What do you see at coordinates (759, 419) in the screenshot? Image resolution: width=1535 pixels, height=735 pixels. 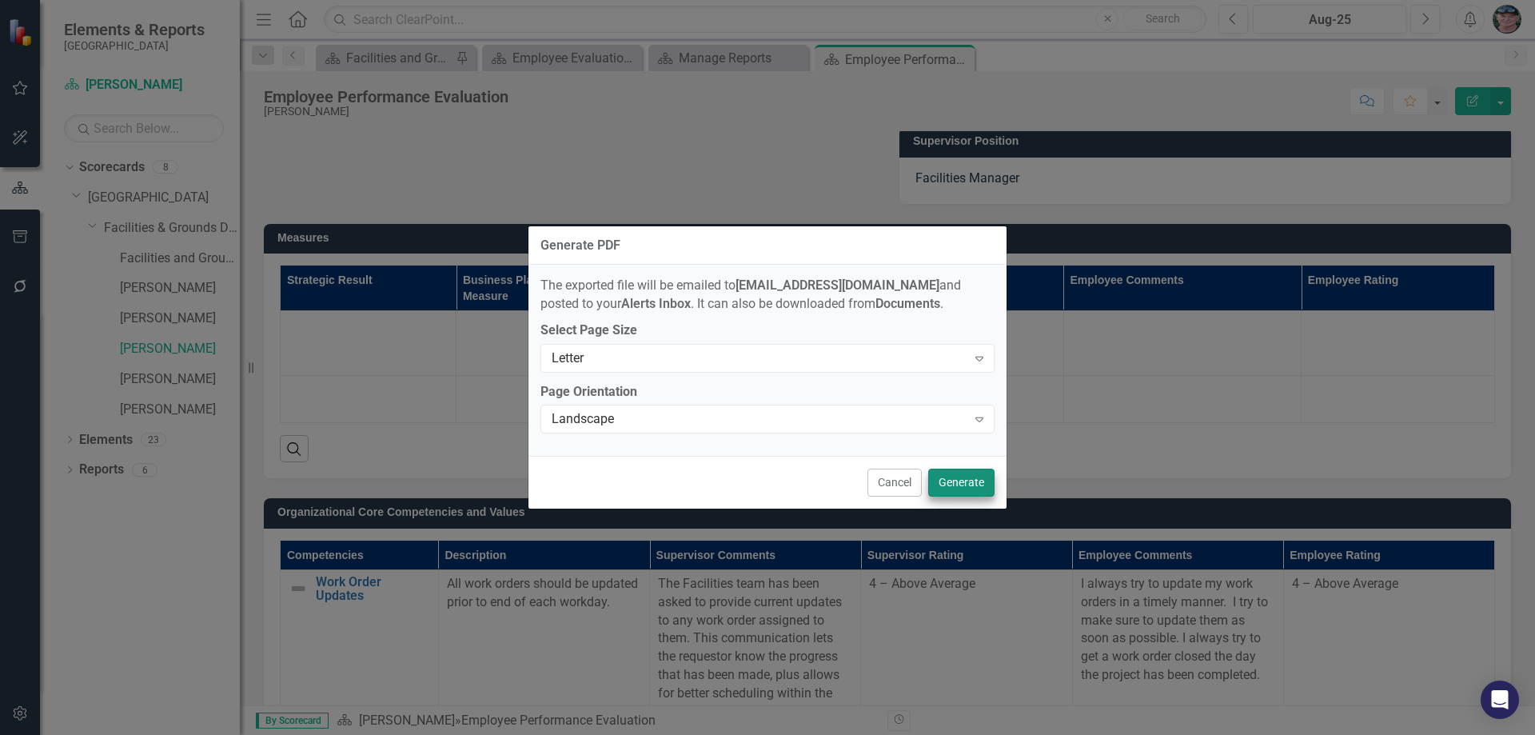 I see `div: Landscape` at bounding box center [759, 419].